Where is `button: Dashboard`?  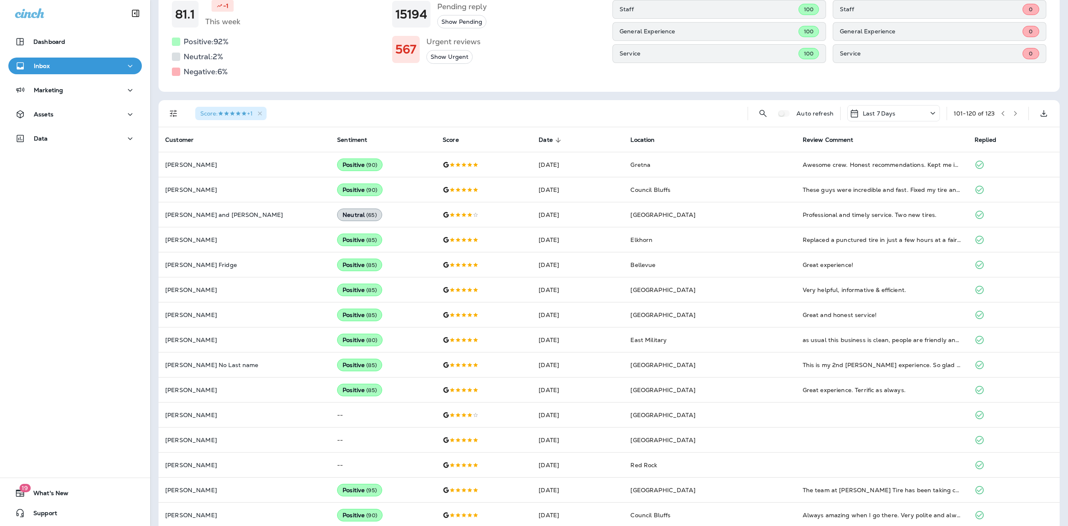 button: Dashboard is located at coordinates (75, 42).